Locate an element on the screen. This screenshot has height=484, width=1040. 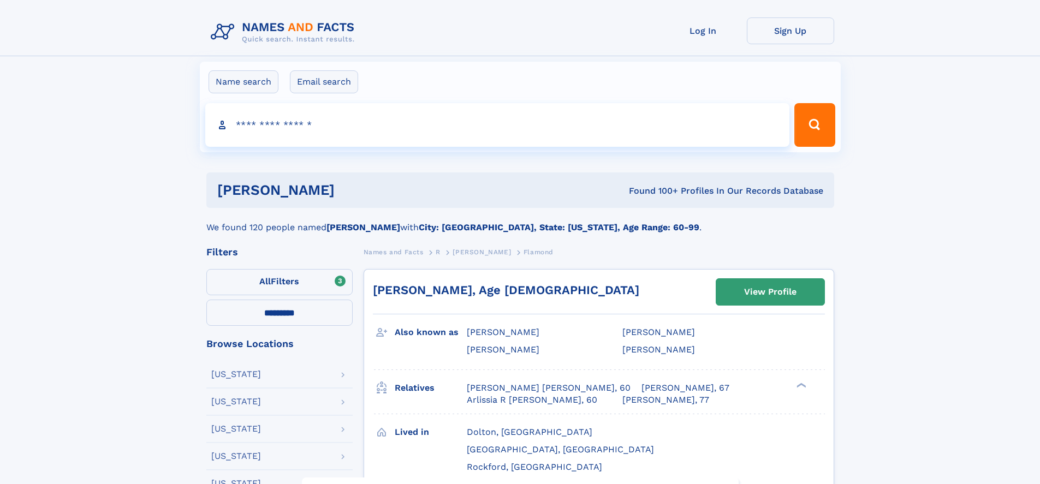
a: Log In is located at coordinates (703, 31).